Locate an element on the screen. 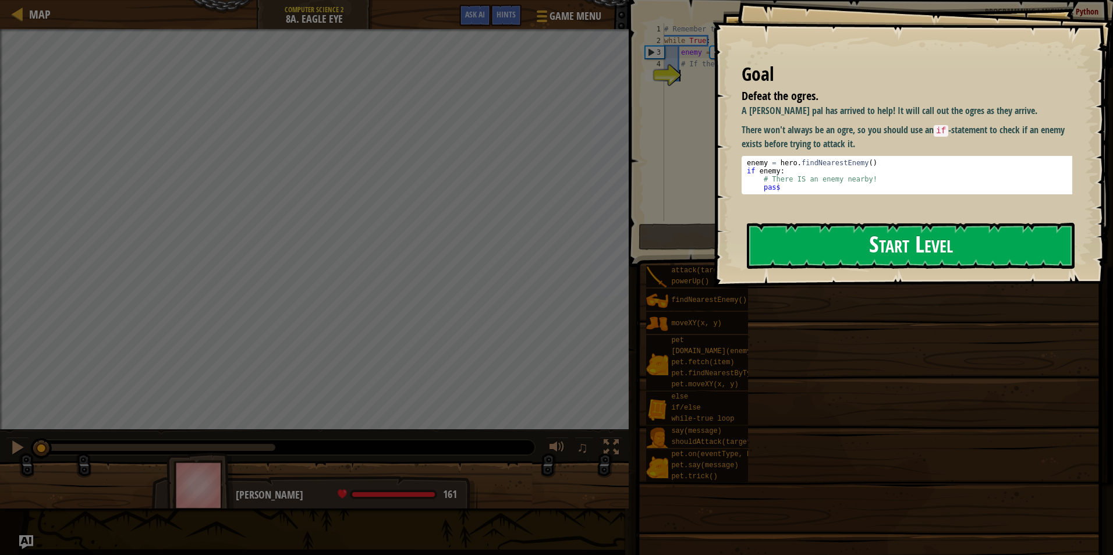 This screenshot has height=555, width=1113. span: if/else is located at coordinates (686, 408).